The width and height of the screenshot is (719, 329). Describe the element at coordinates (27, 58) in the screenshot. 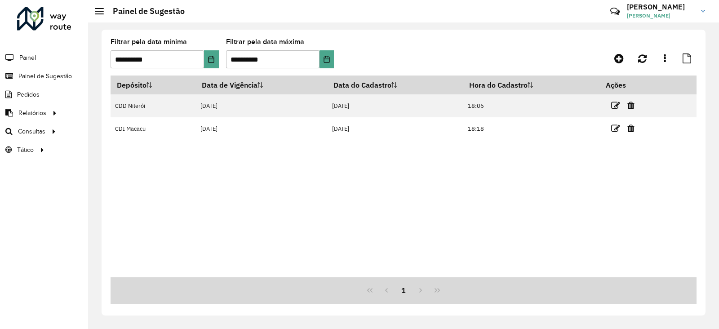

I see `span: Painel` at that location.